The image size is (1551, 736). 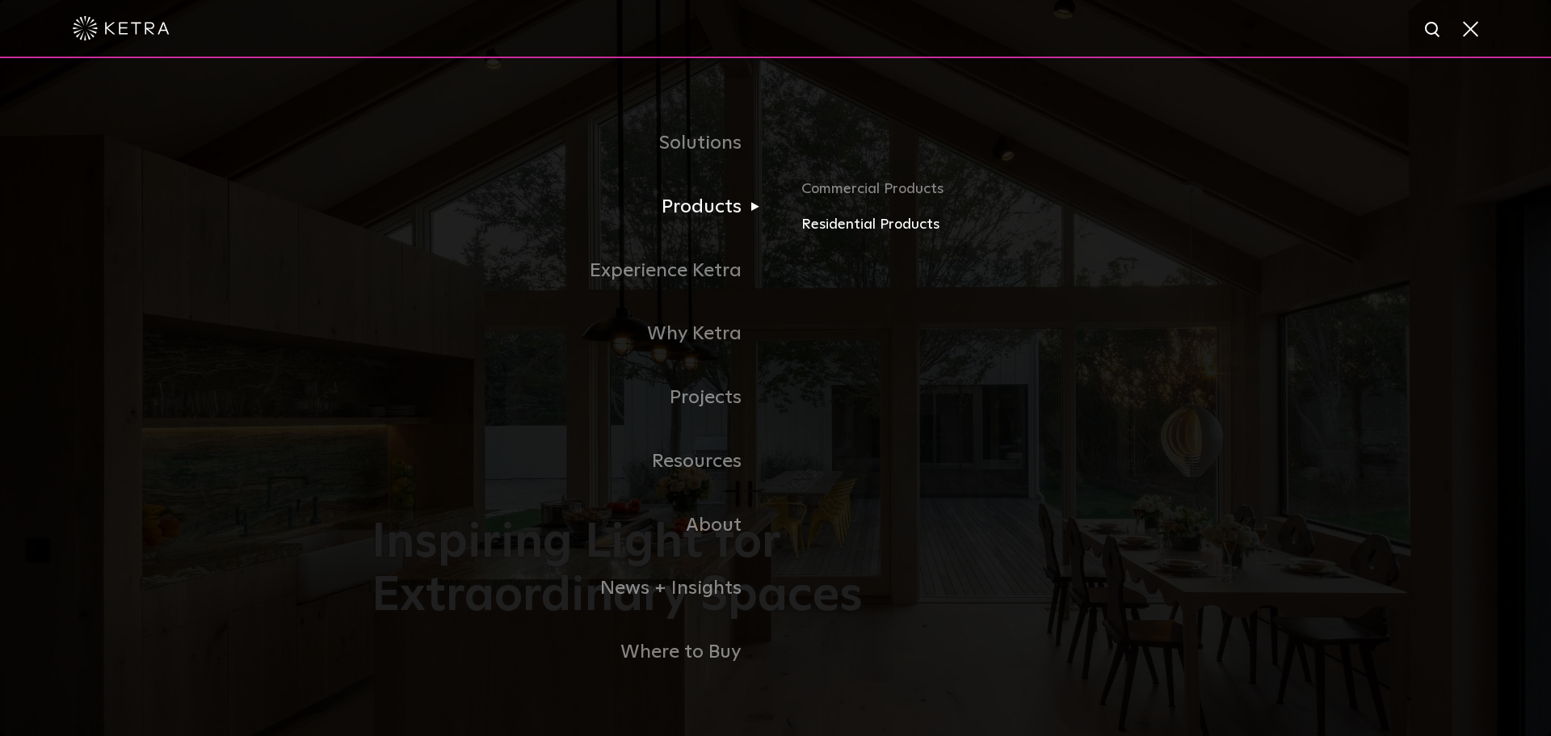 What do you see at coordinates (574, 397) in the screenshot?
I see `a: Projects` at bounding box center [574, 397].